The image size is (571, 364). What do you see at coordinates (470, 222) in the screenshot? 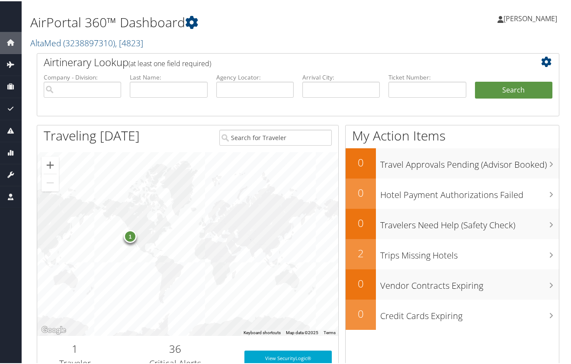
I see `h3: Travelers Need Help (Safety Check)` at bounding box center [470, 222].